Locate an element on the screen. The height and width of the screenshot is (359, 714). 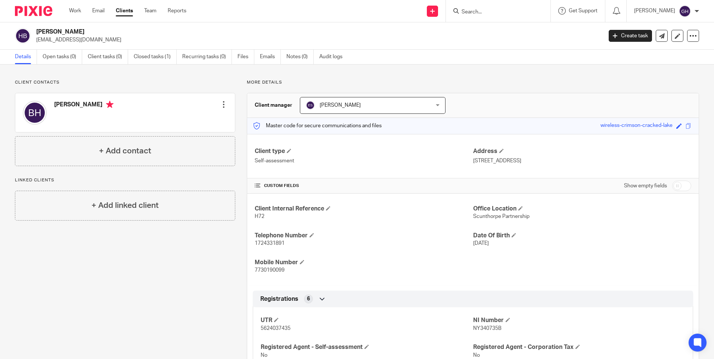
span: Registrations is located at coordinates (279, 299).